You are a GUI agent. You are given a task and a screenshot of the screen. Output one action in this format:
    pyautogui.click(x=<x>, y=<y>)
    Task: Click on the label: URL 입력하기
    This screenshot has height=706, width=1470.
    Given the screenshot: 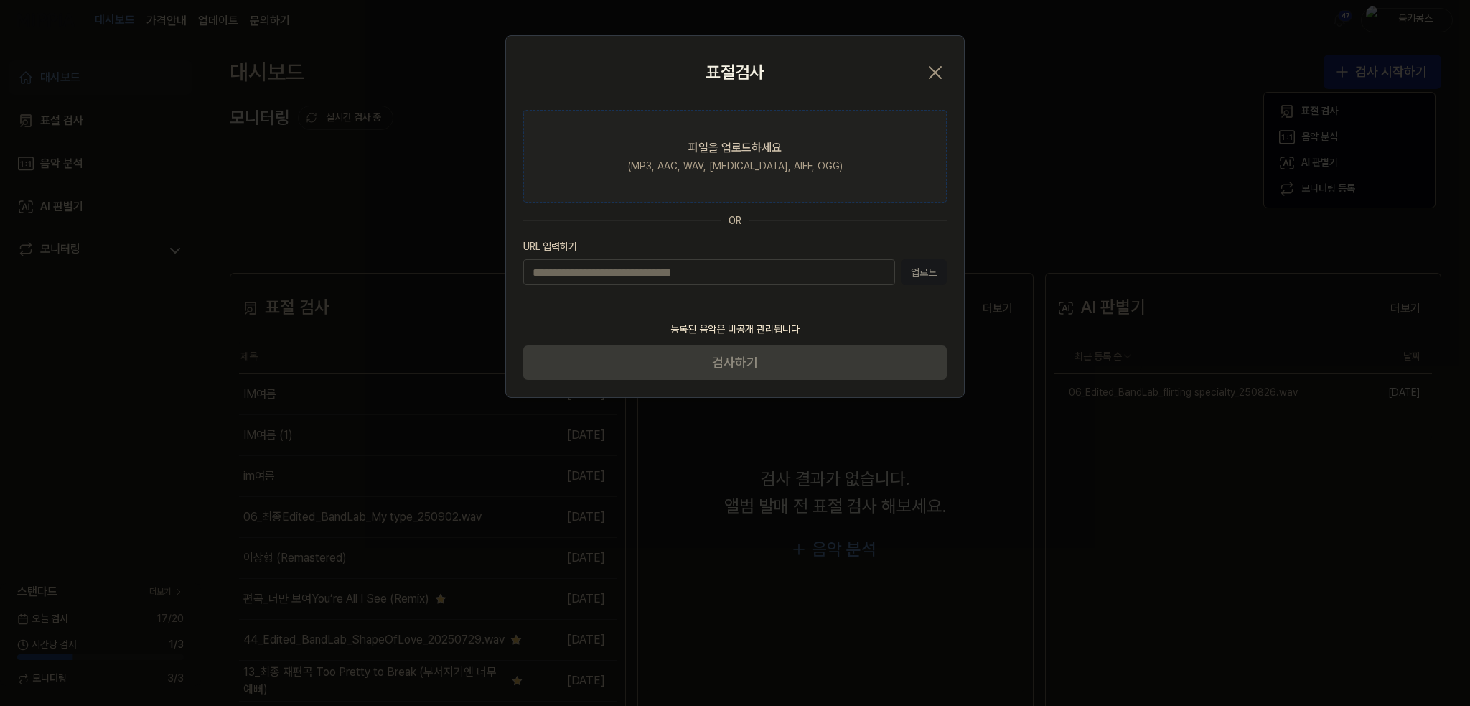 What is the action you would take?
    pyautogui.click(x=735, y=247)
    